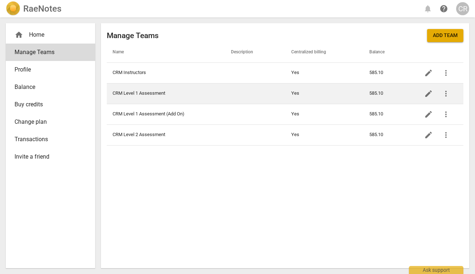 This screenshot has height=274, width=475. What do you see at coordinates (48, 104) in the screenshot?
I see `span: Buy credits` at bounding box center [48, 104].